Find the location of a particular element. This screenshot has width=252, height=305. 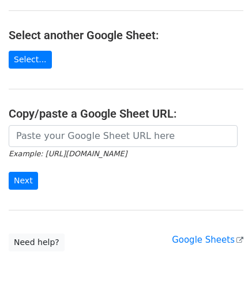

a: Google Sheets is located at coordinates (208, 240).